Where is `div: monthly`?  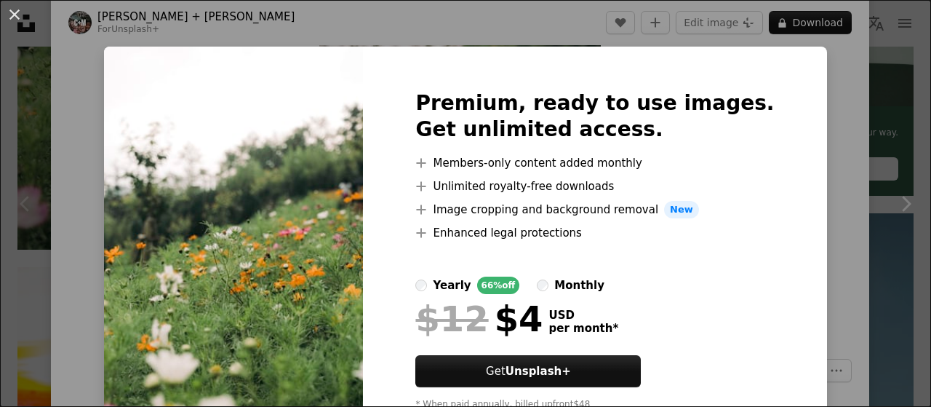 div: monthly is located at coordinates (579, 285).